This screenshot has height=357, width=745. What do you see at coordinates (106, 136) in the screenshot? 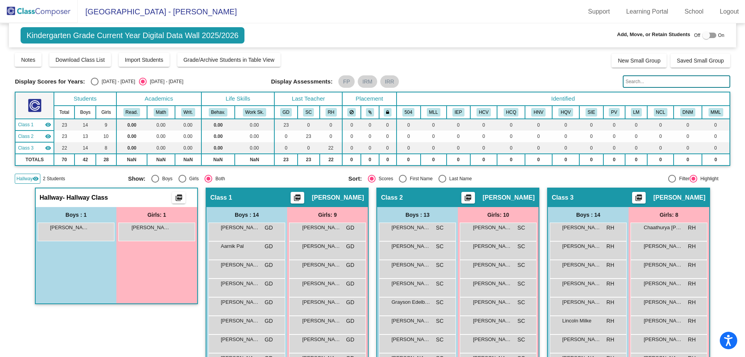
I see `td: 10` at bounding box center [106, 136].